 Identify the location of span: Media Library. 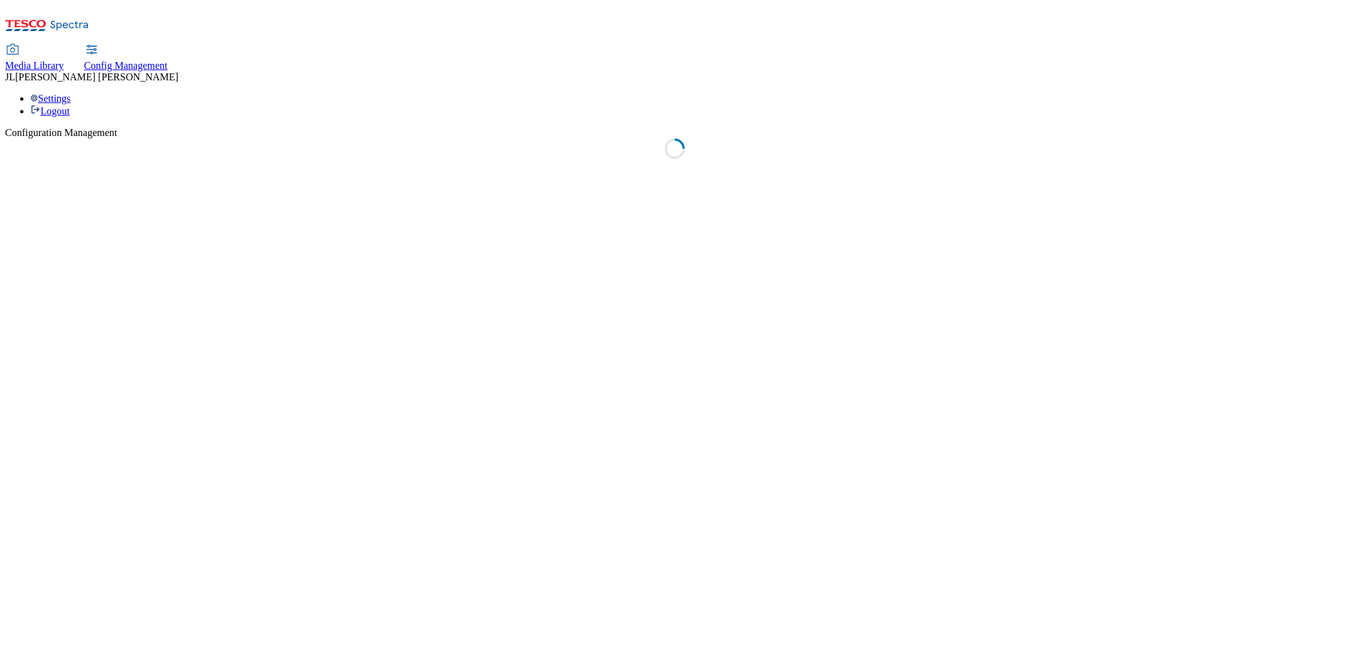
(34, 65).